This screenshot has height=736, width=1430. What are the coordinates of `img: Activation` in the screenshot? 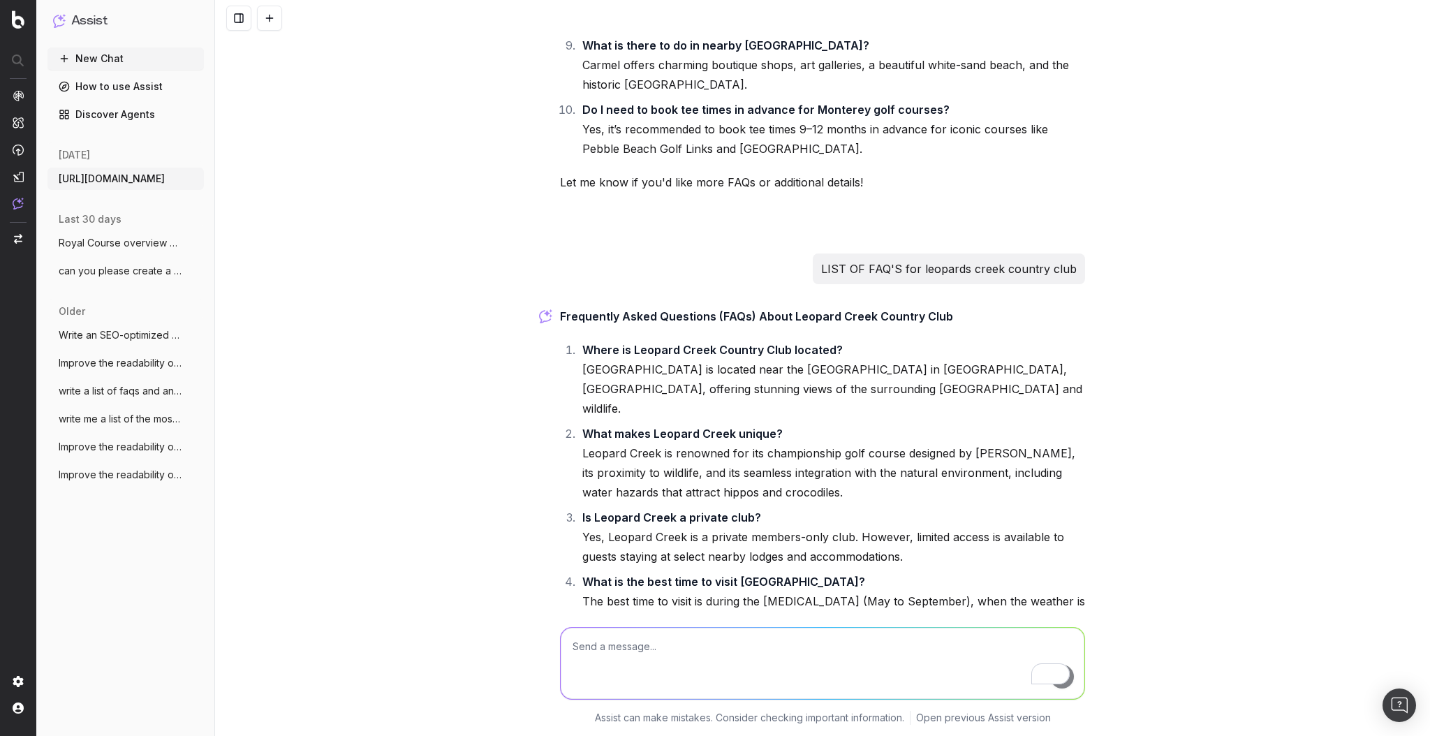 It's located at (18, 149).